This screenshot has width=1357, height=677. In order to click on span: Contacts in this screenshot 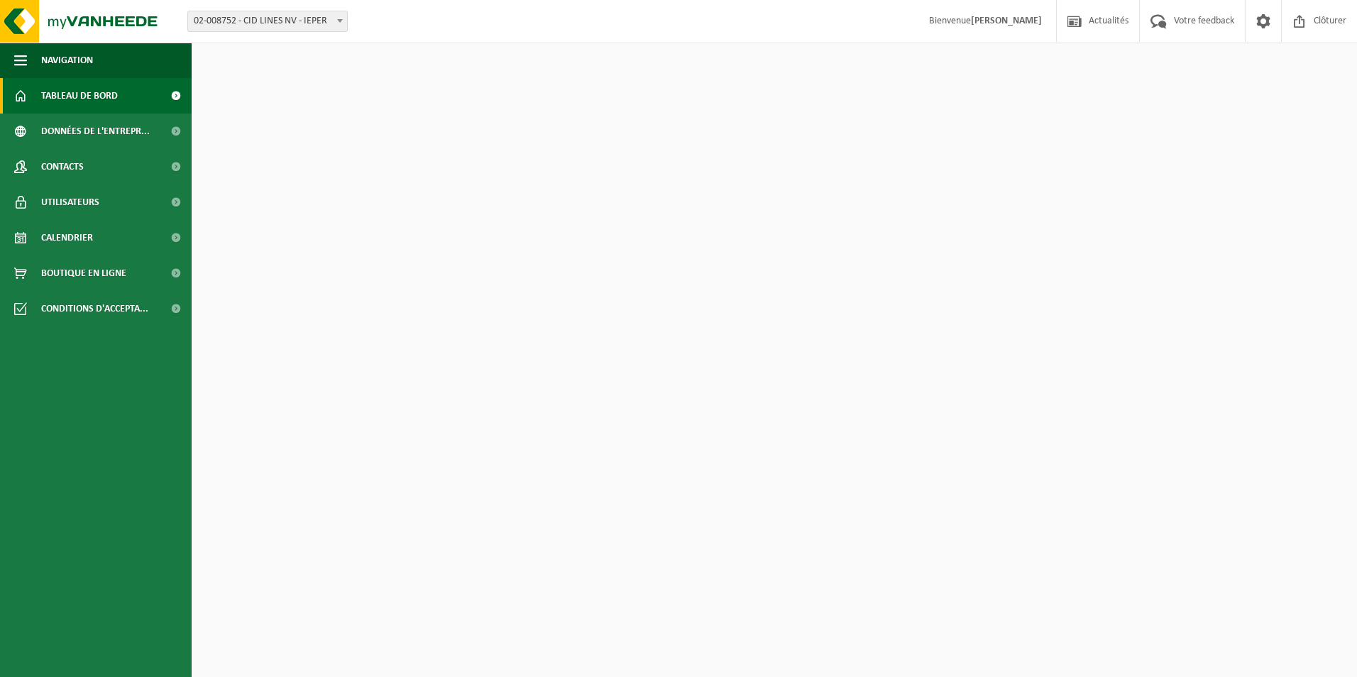, I will do `click(62, 167)`.